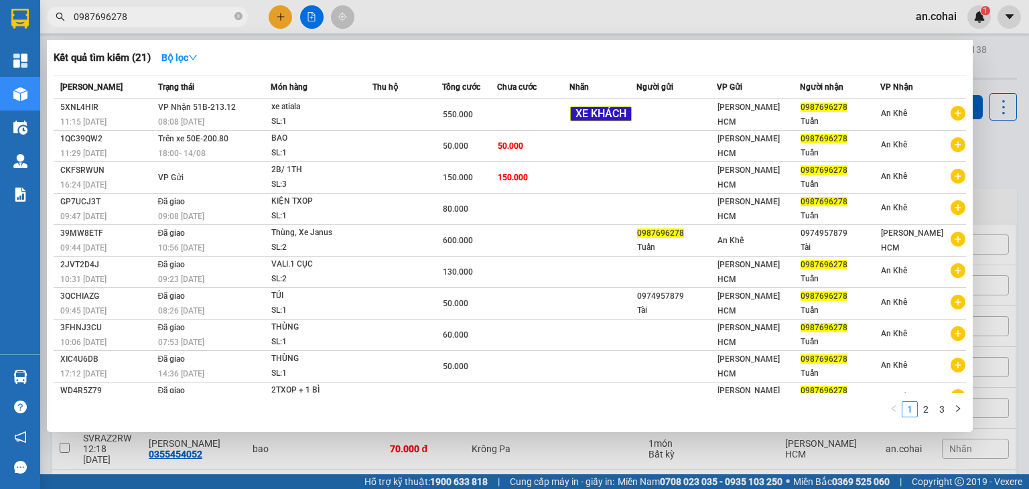  Describe the element at coordinates (926, 409) in the screenshot. I see `li: 2` at that location.